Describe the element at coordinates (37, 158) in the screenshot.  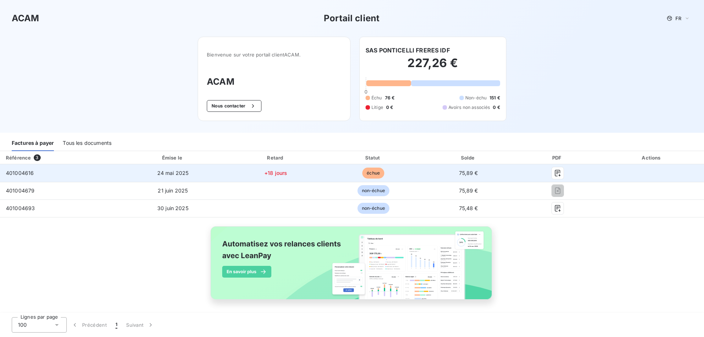
I see `span: 3` at that location.